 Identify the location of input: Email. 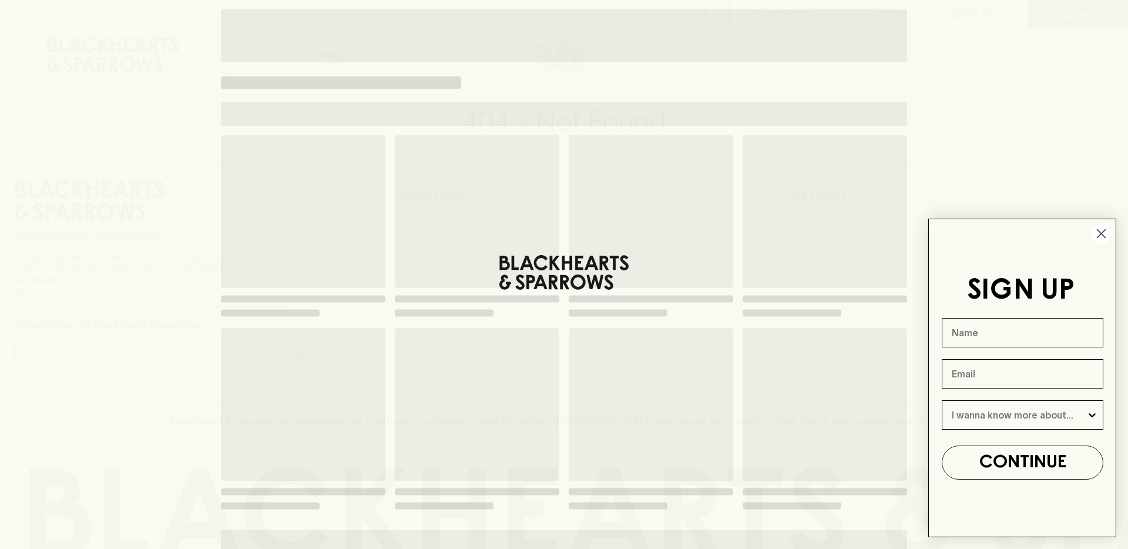
(1022, 374).